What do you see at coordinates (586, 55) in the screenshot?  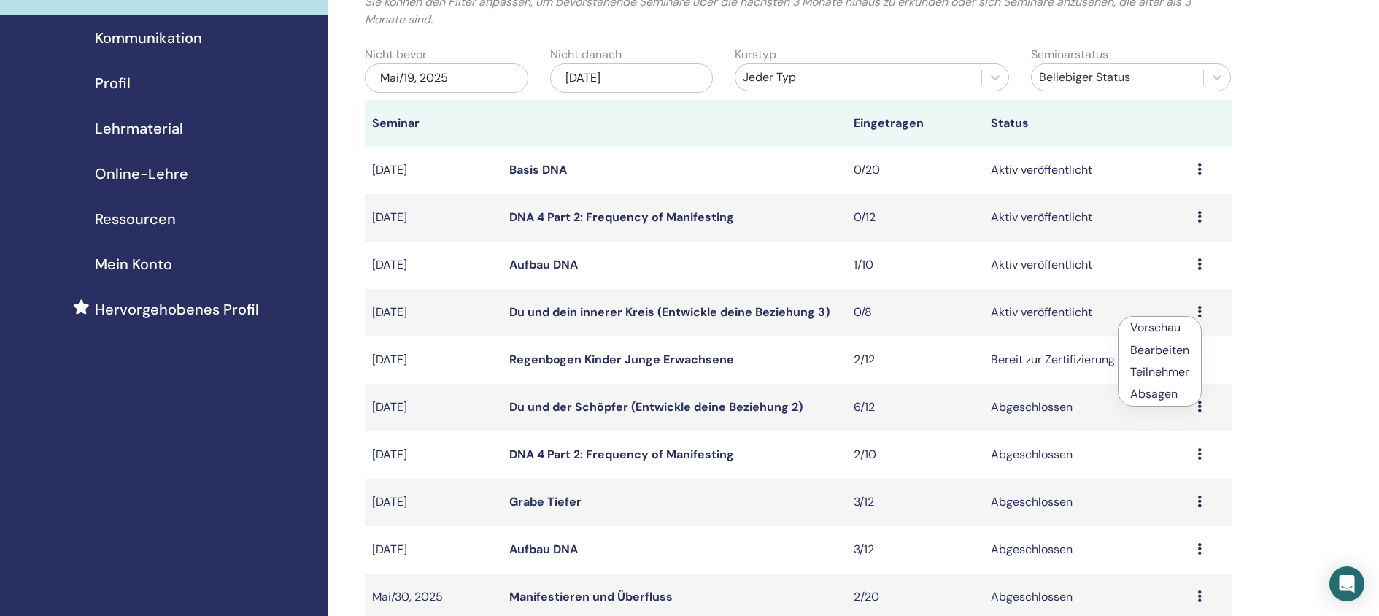 I see `label: Nicht danach` at bounding box center [586, 55].